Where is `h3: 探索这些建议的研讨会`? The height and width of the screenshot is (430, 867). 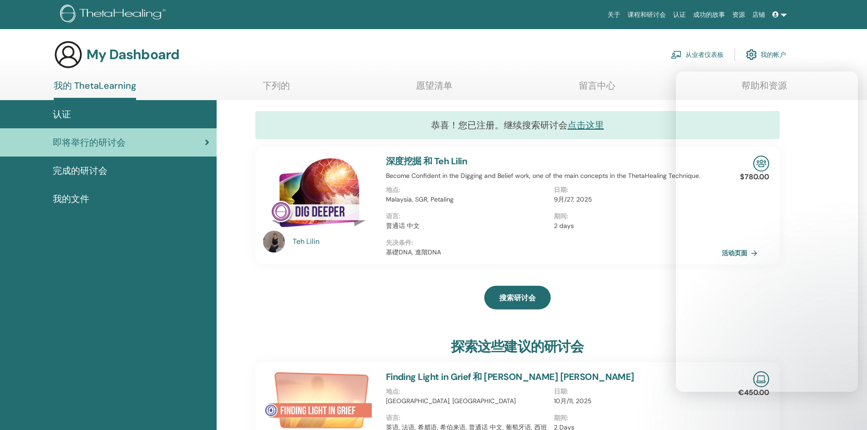 h3: 探索这些建议的研讨会 is located at coordinates (518, 347).